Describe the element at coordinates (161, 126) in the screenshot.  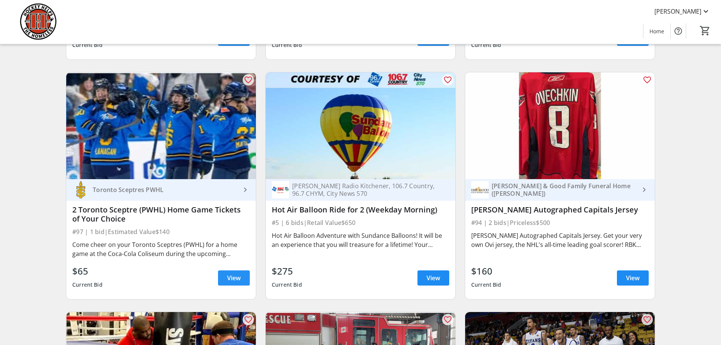
I see `img: 2 Toronto Sceptre (PWHL) Home Game Tickets of Your Choice` at that location.